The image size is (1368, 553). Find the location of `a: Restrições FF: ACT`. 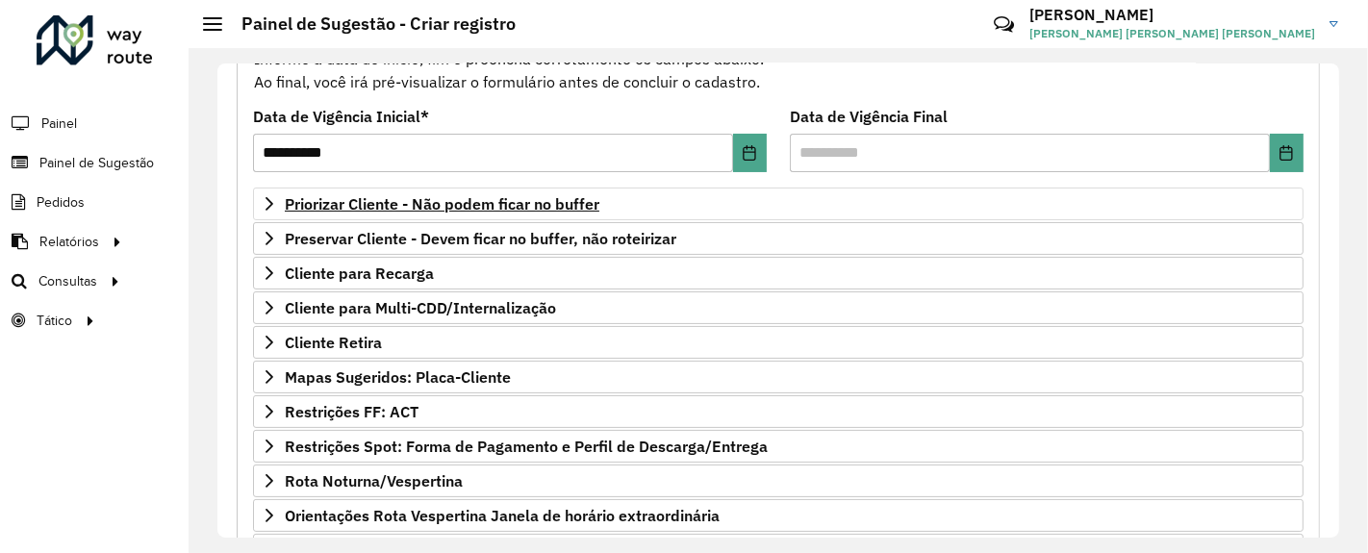

a: Restrições FF: ACT is located at coordinates (778, 412).